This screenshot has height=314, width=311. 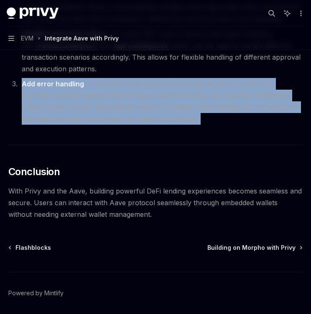 I want to click on button: More actions, so click(x=300, y=13).